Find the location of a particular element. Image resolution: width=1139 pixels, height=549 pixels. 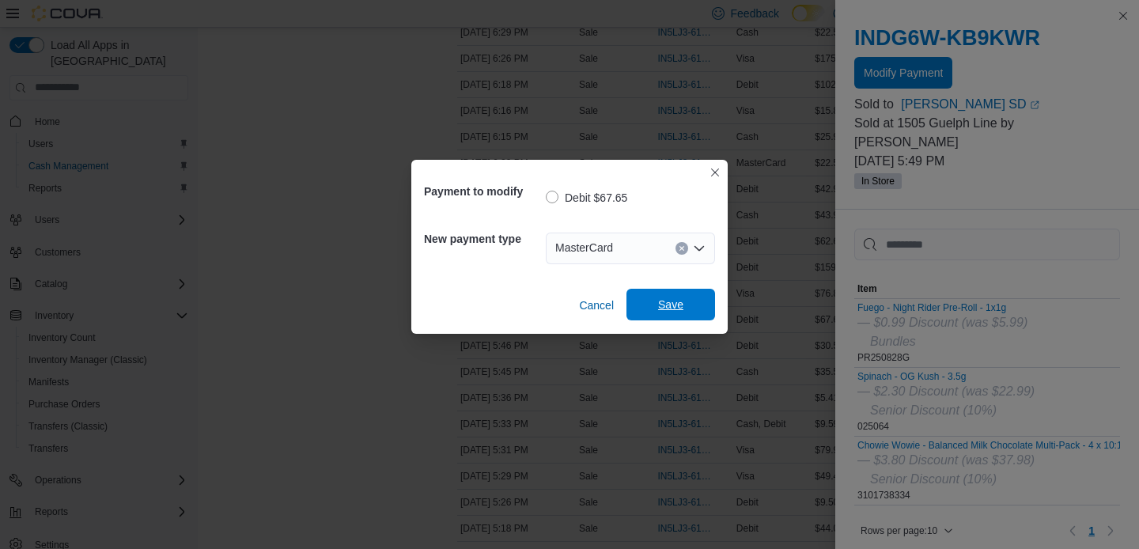

input: Accessible screen reader label is located at coordinates (620, 248).